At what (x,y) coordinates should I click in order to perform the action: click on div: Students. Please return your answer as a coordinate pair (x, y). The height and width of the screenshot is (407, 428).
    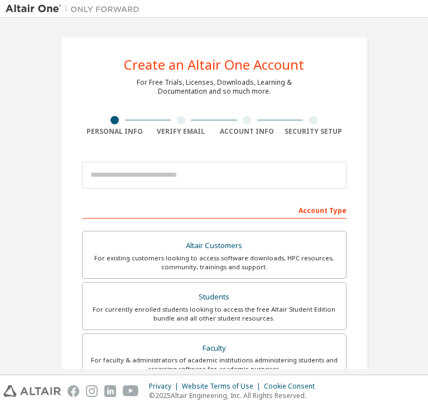
    Looking at the image, I should click on (214, 298).